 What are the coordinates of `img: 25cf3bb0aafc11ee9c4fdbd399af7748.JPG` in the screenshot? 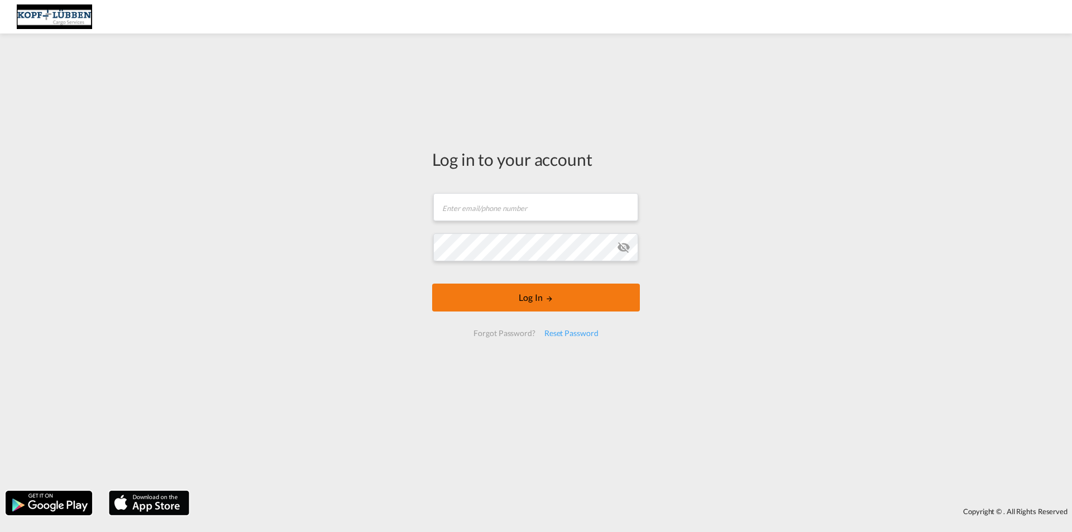 It's located at (54, 17).